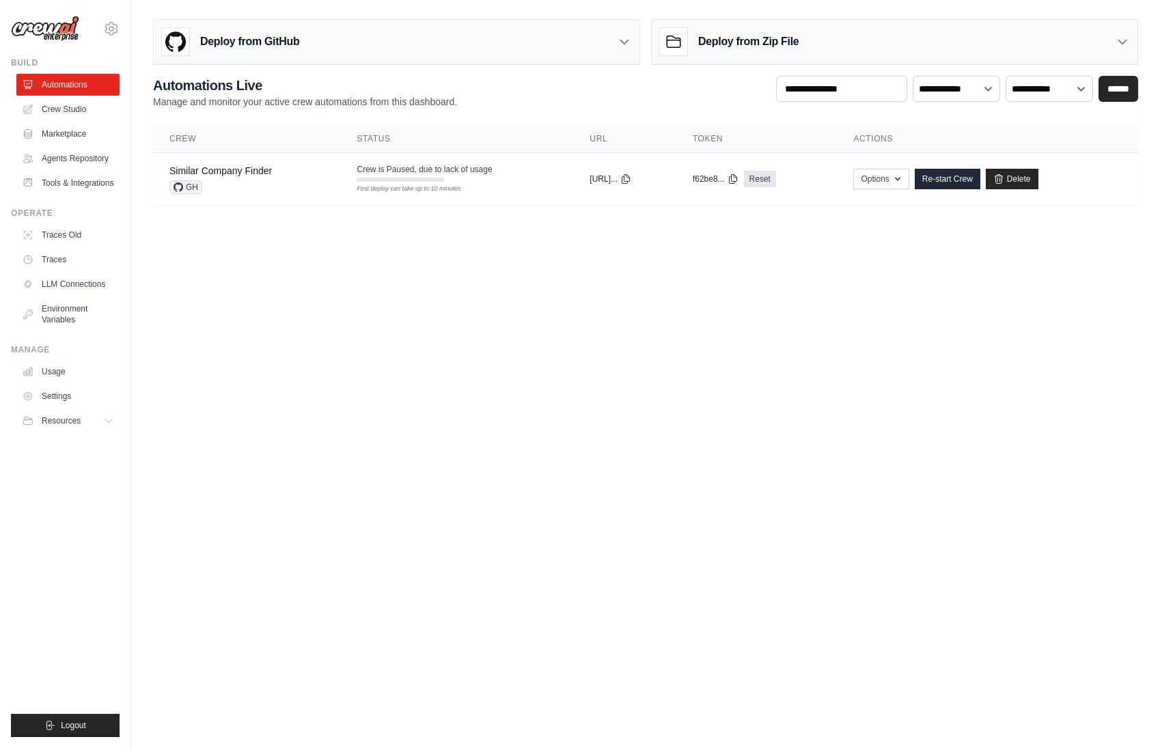  What do you see at coordinates (948, 179) in the screenshot?
I see `a: Re-start Crew` at bounding box center [948, 179].